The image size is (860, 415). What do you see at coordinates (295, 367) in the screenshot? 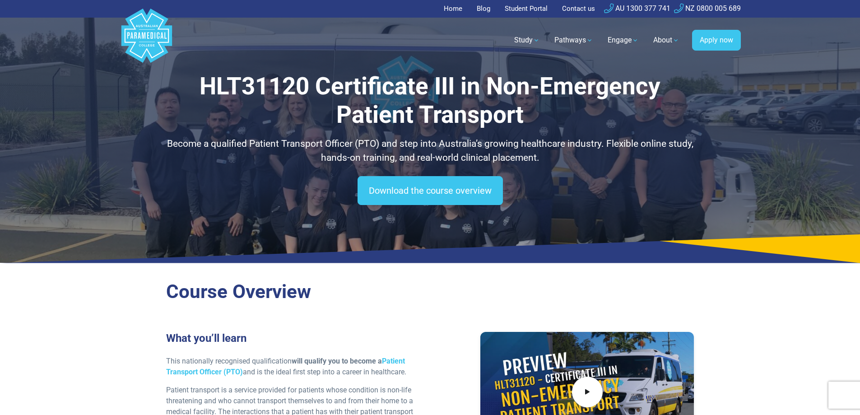
I see `p: This nationally recognised qualification and is the ideal first step into a career in healthcare.` at bounding box center [295, 367].